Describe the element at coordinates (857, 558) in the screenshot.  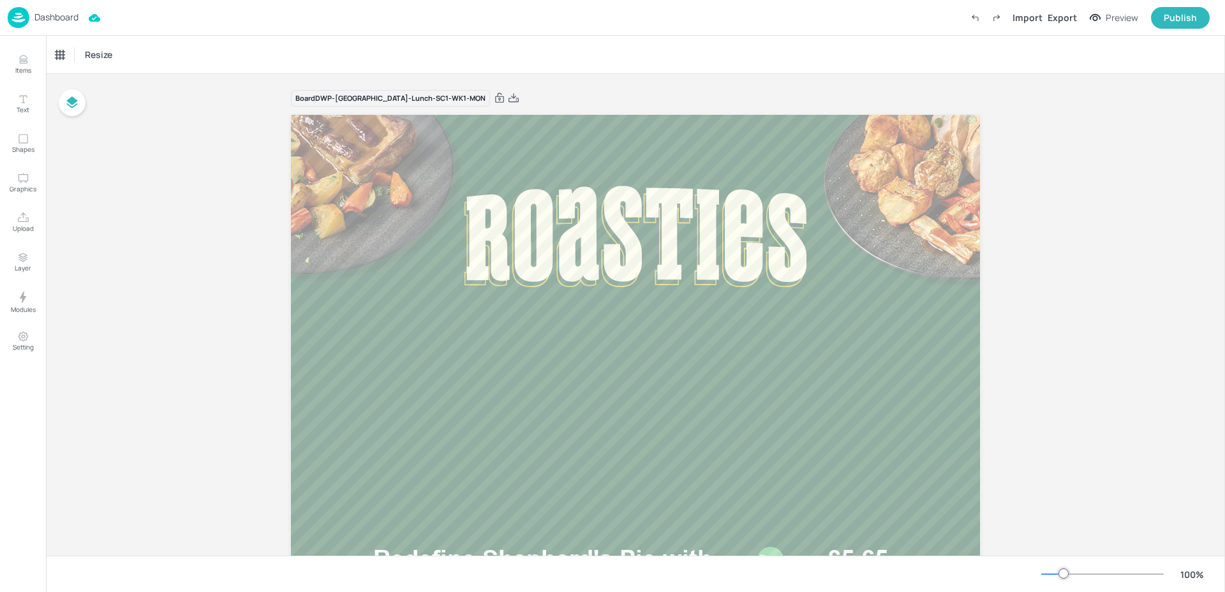
I see `span: £5.65` at that location.